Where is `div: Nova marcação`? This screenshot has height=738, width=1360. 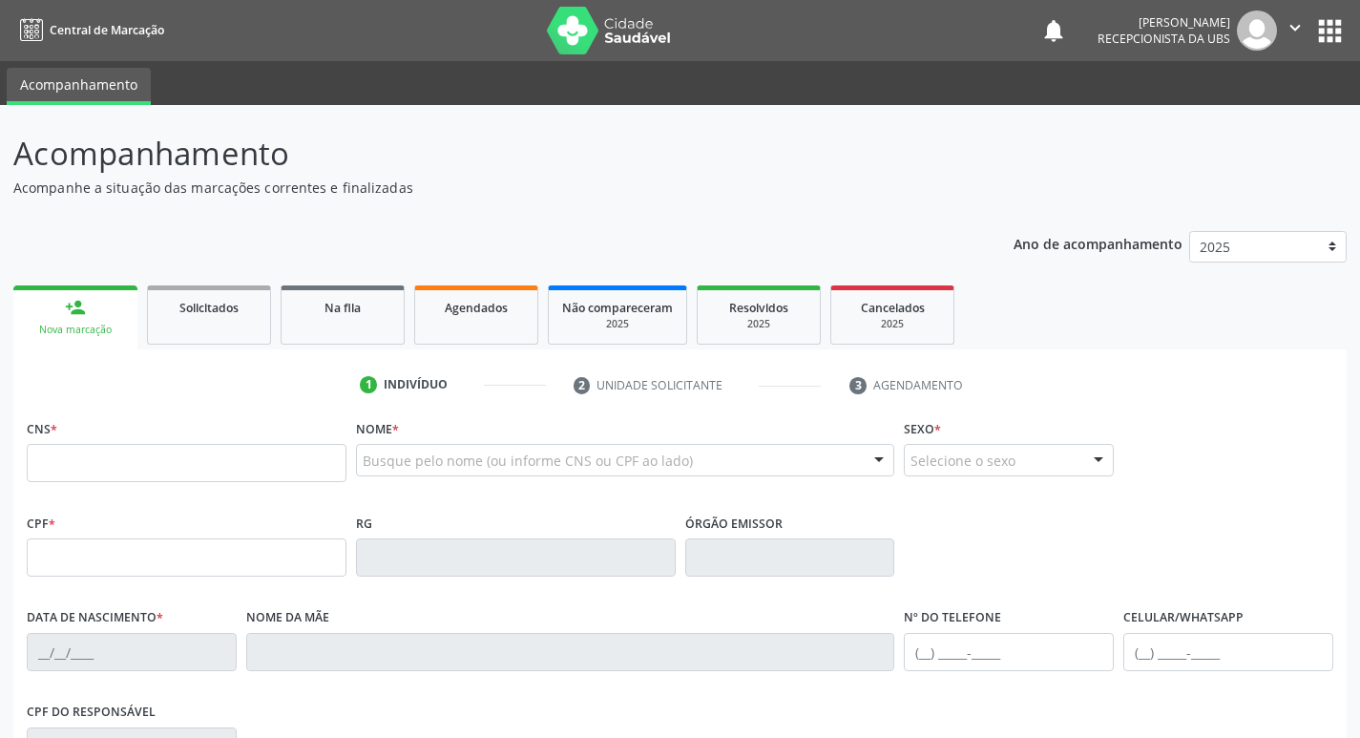
div: Nova marcação is located at coordinates (75, 329).